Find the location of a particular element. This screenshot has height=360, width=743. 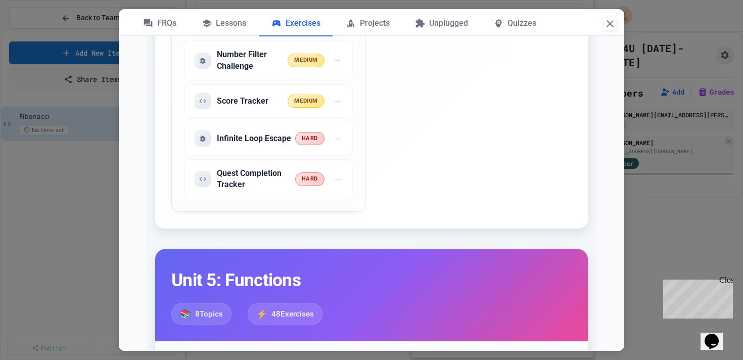

h2: Unit 5: Functions is located at coordinates (372, 280).